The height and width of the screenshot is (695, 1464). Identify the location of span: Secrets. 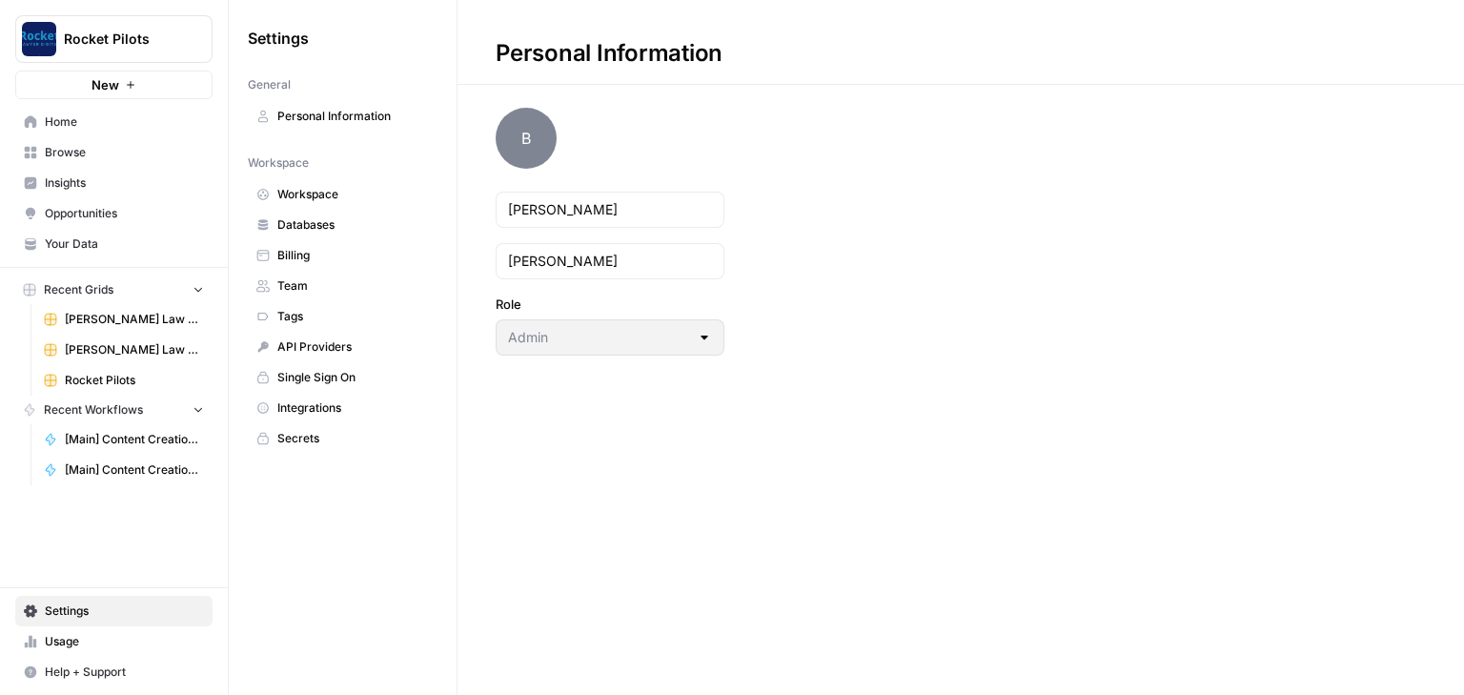
(353, 438).